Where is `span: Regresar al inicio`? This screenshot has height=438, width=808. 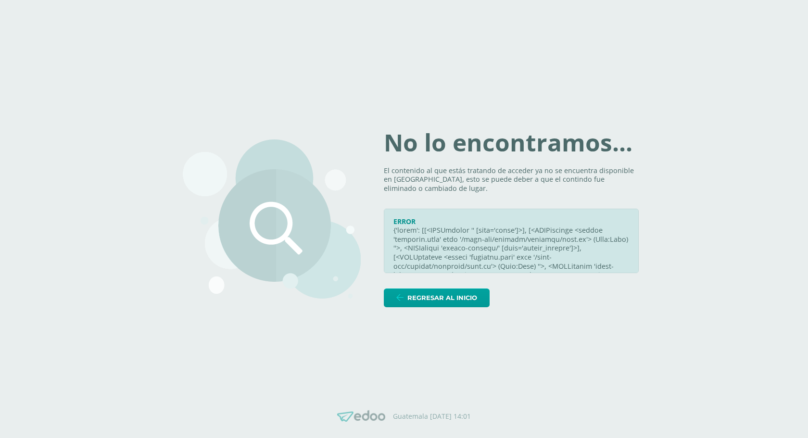
span: Regresar al inicio is located at coordinates (442, 298).